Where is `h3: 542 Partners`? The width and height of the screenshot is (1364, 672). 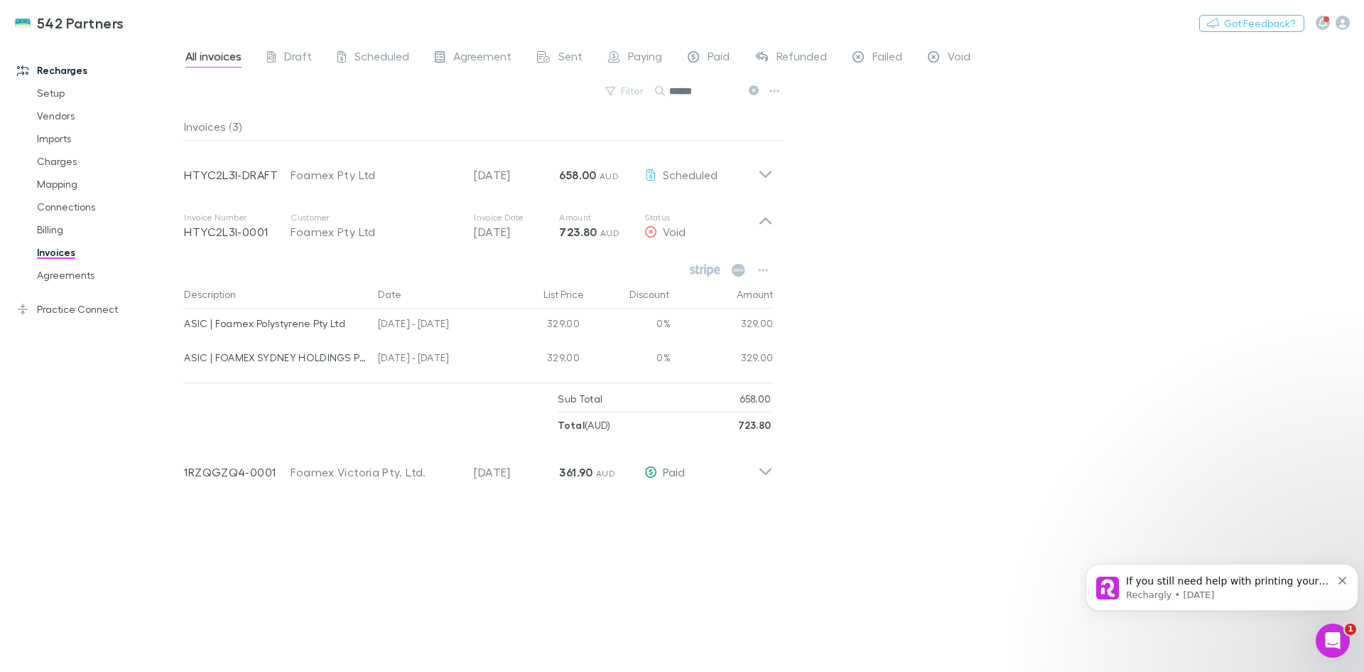 h3: 542 Partners is located at coordinates (80, 23).